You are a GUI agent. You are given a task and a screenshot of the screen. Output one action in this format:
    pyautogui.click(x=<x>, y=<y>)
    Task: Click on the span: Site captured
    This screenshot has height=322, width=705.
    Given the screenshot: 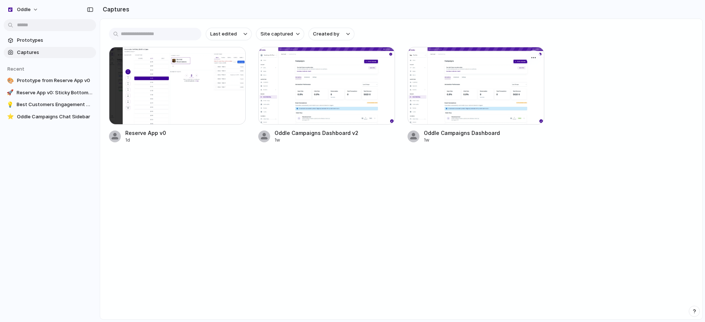 What is the action you would take?
    pyautogui.click(x=277, y=34)
    